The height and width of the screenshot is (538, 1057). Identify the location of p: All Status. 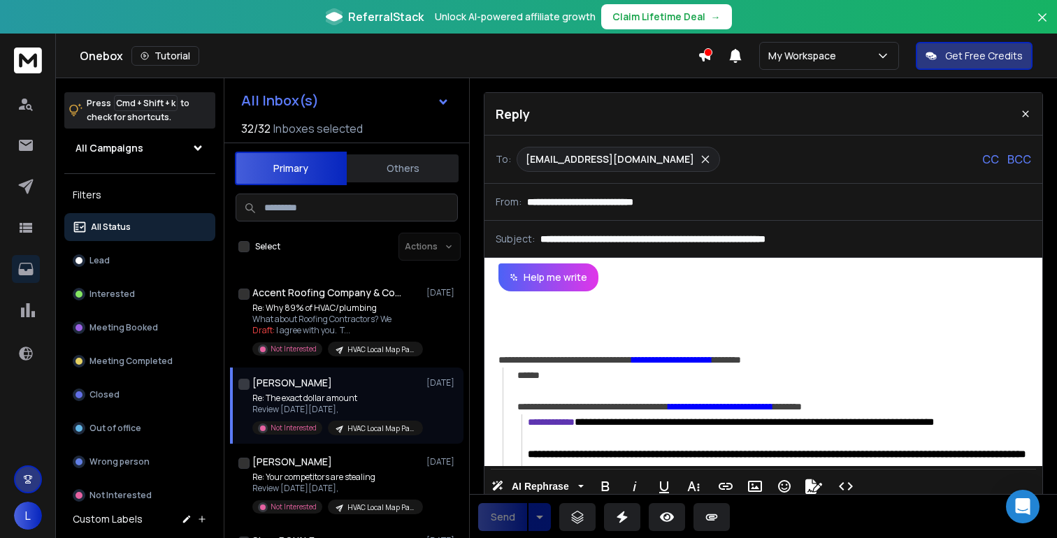
(110, 227).